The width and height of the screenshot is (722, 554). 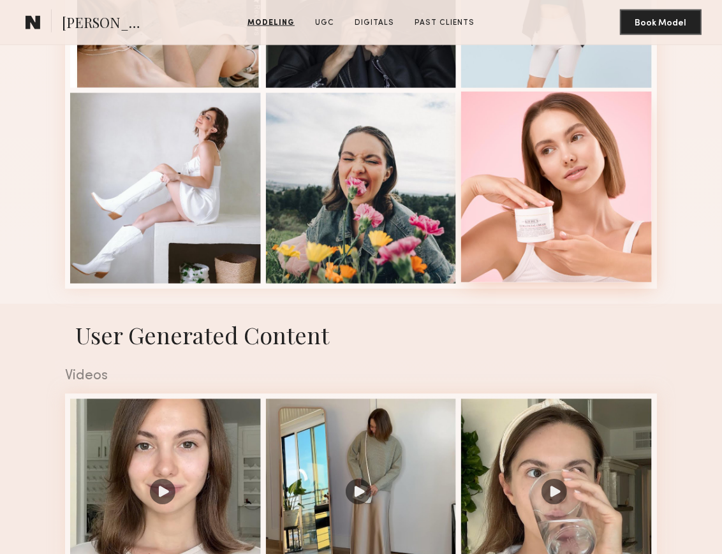 What do you see at coordinates (361, 376) in the screenshot?
I see `div: Videos` at bounding box center [361, 376].